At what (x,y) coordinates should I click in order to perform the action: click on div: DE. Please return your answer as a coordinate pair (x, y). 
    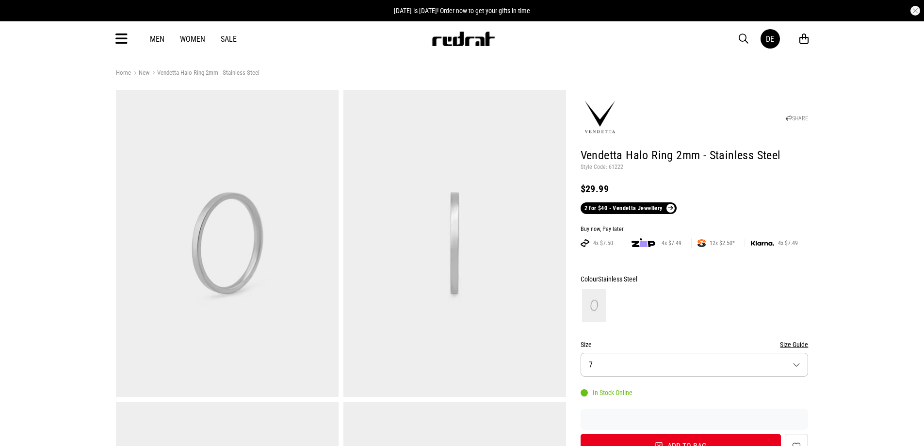
    Looking at the image, I should click on (770, 39).